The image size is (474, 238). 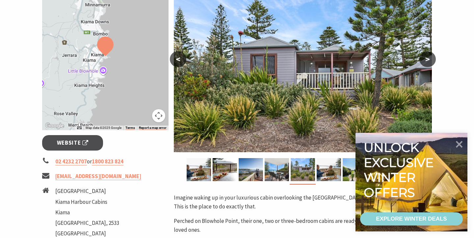 I want to click on img: Google, so click(x=55, y=126).